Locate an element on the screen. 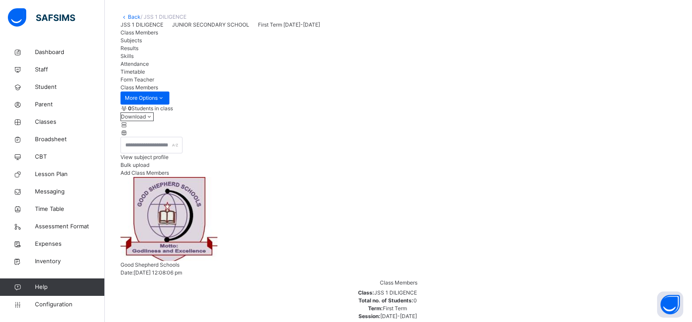 Image resolution: width=692 pixels, height=322 pixels. span: Results is located at coordinates (129, 48).